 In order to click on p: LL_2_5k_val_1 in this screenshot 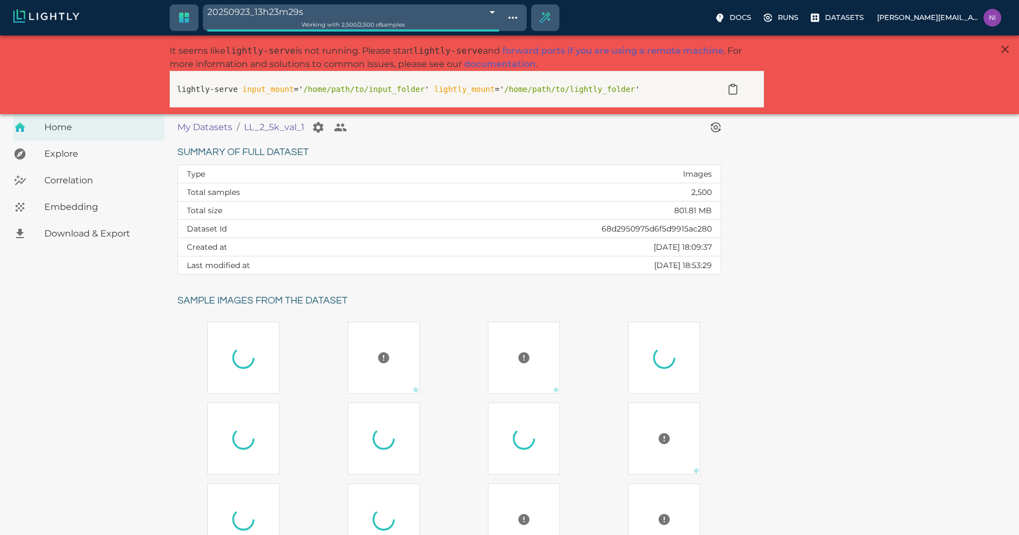, I will do `click(274, 127)`.